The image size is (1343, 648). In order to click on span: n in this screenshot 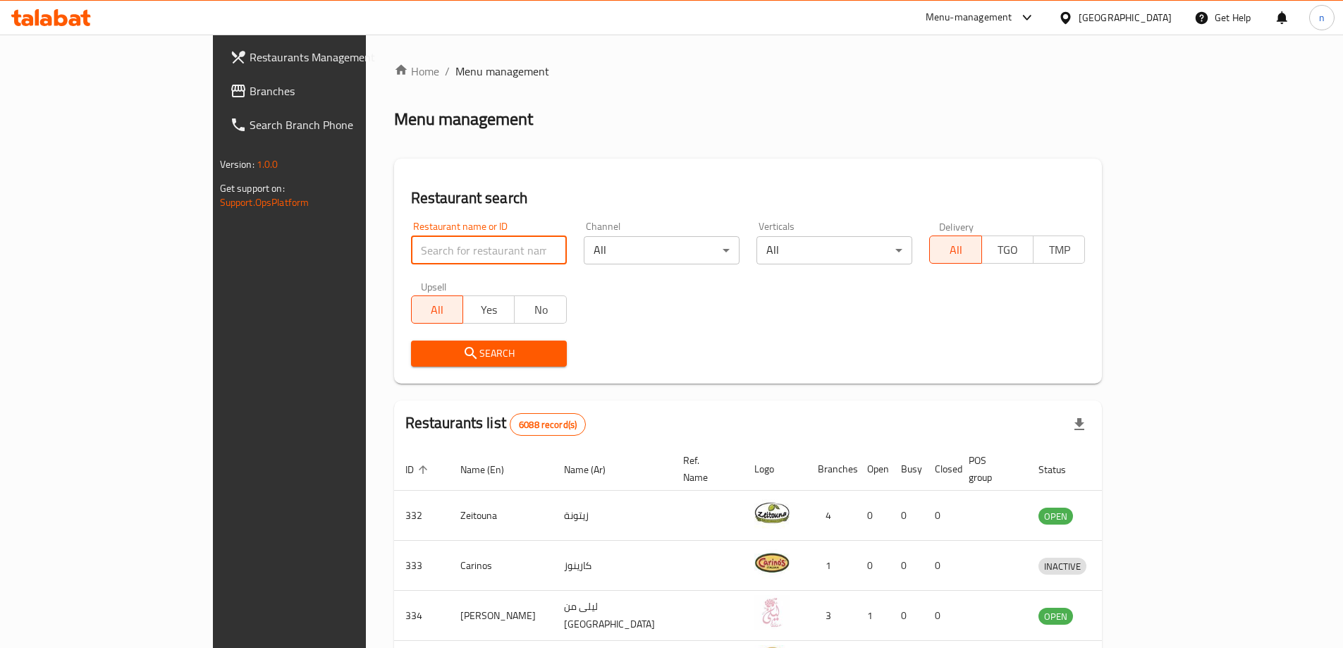, I will do `click(1322, 18)`.